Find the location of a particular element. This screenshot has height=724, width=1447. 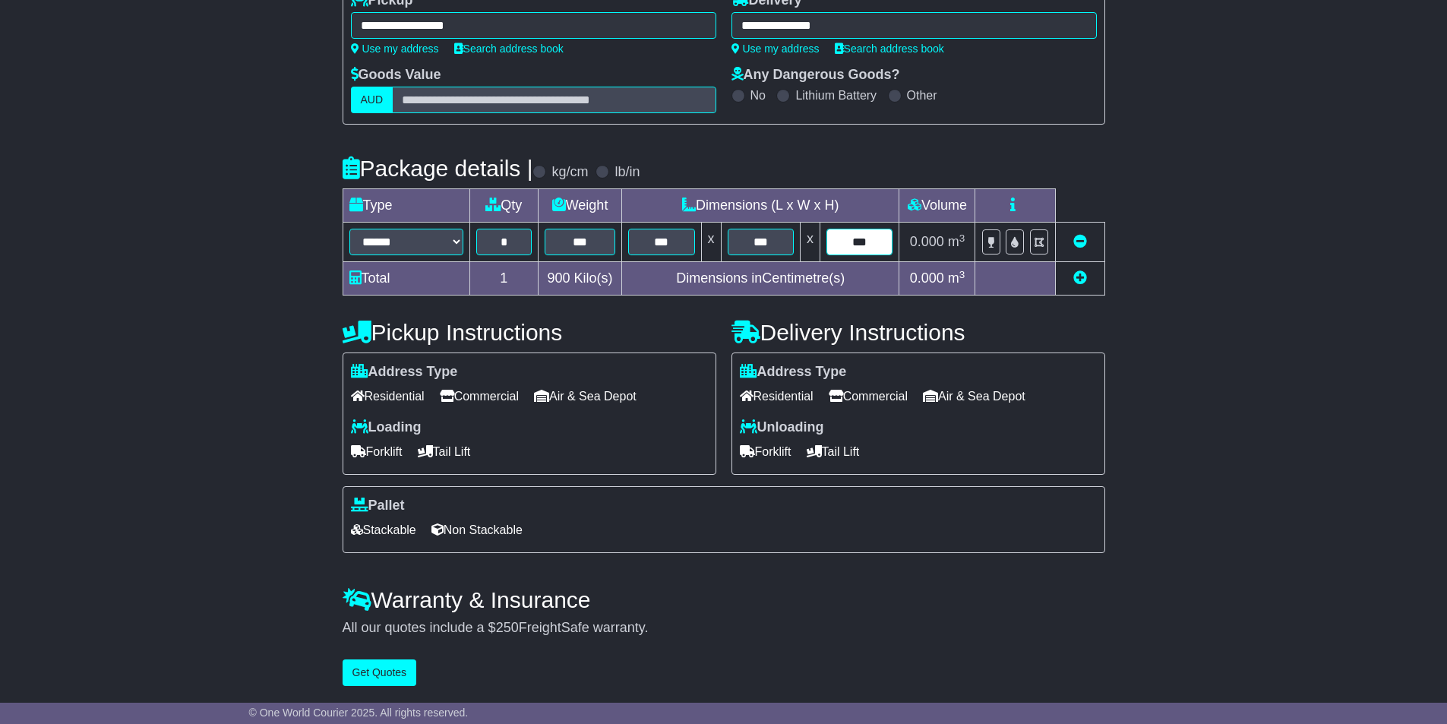

label: AUD is located at coordinates (372, 100).